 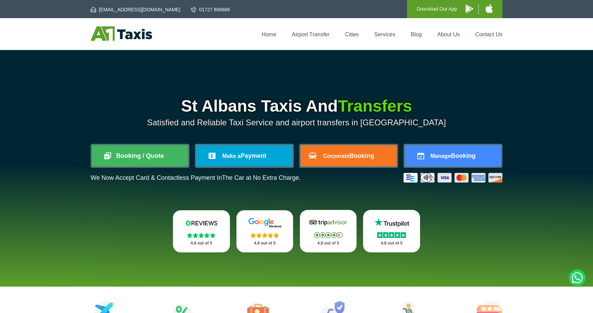 What do you see at coordinates (121, 34) in the screenshot?
I see `img: A1 Taxis St Albans LTD` at bounding box center [121, 34].